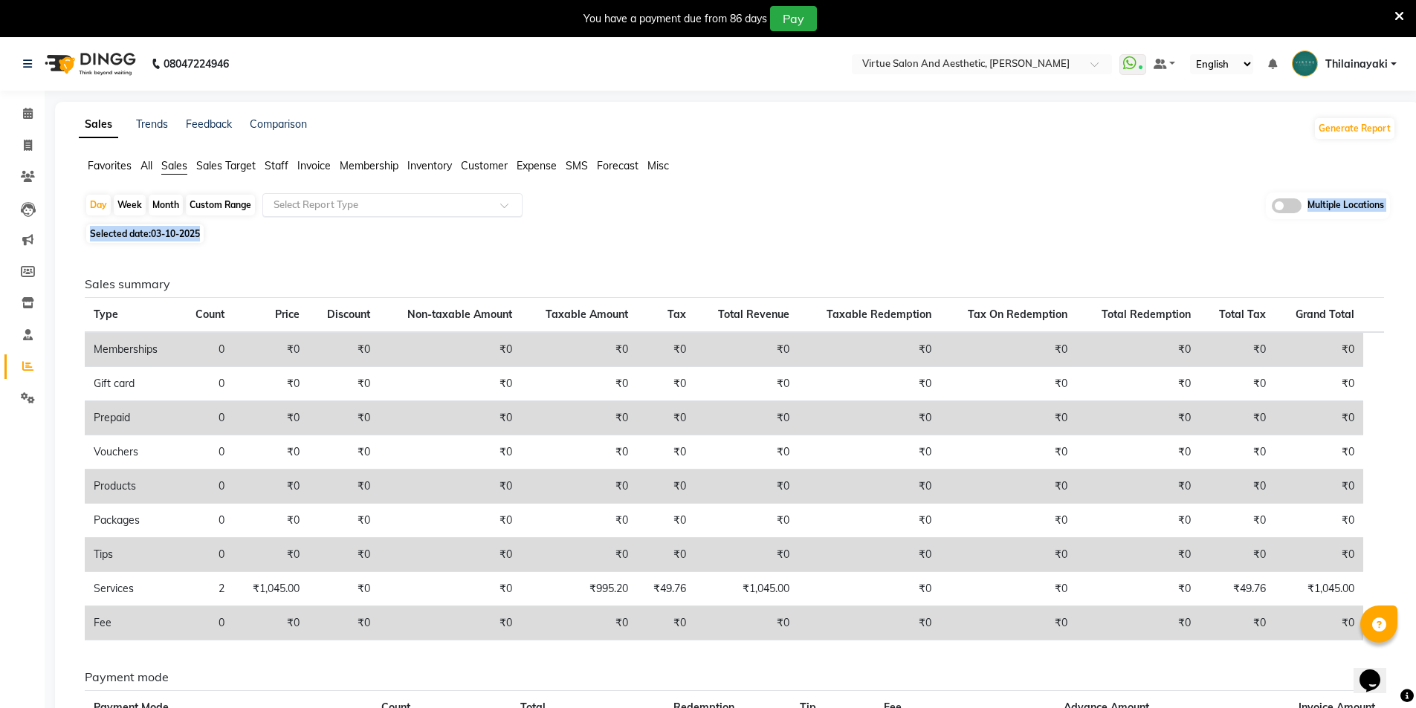 The width and height of the screenshot is (1416, 708). What do you see at coordinates (98, 205) in the screenshot?
I see `div: Day` at bounding box center [98, 205].